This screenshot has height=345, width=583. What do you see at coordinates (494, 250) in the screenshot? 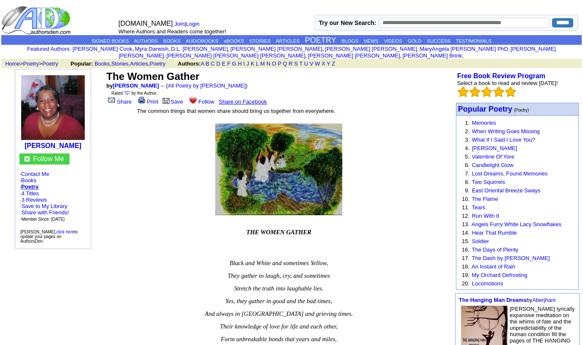
I see `a: The Days of Plenty` at bounding box center [494, 250].